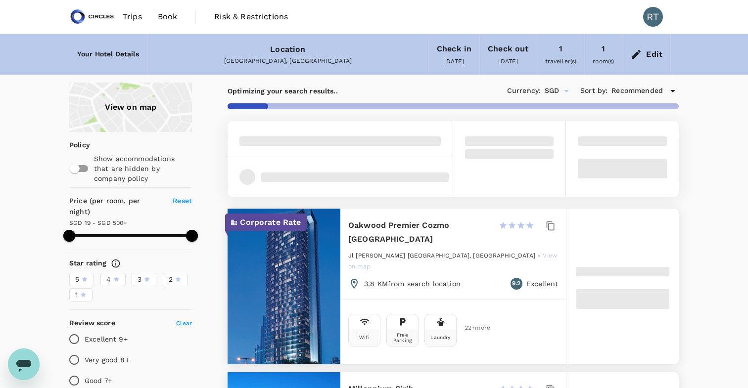 The height and width of the screenshot is (388, 748). Describe the element at coordinates (108, 279) in the screenshot. I see `span: 4` at that location.